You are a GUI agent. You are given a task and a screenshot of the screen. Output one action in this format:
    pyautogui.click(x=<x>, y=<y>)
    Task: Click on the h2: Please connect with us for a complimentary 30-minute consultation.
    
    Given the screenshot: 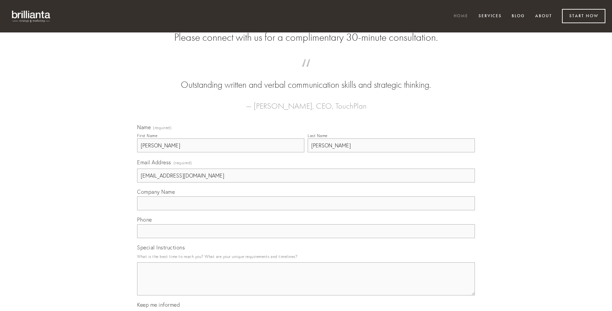 What is the action you would take?
    pyautogui.click(x=306, y=37)
    